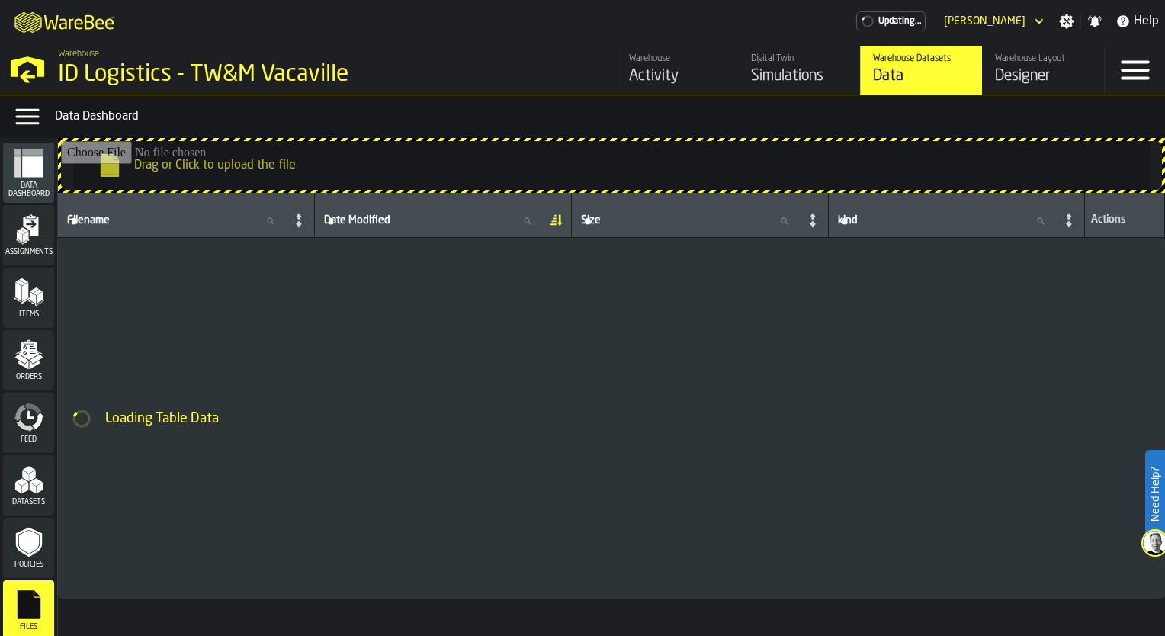  What do you see at coordinates (28, 252) in the screenshot?
I see `span: Assignments` at bounding box center [28, 252].